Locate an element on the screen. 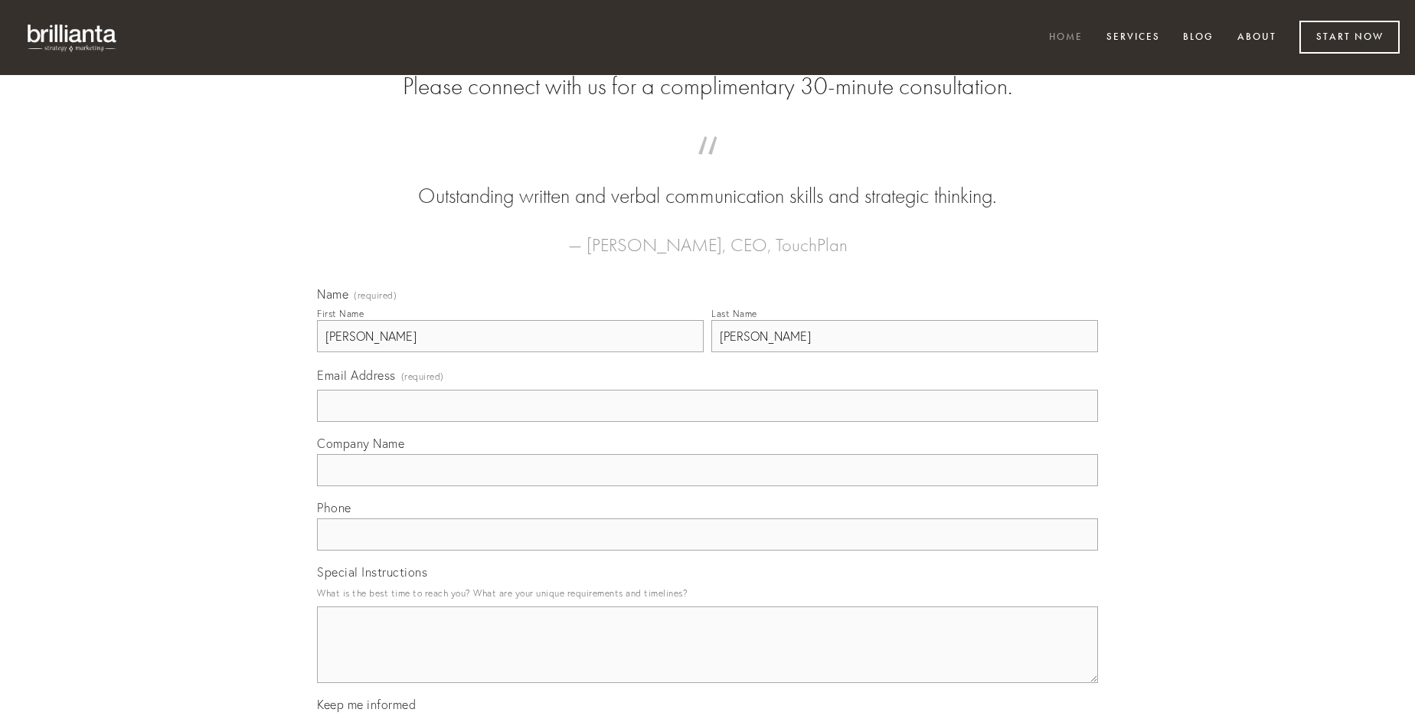 The width and height of the screenshot is (1415, 719). a: Start Now is located at coordinates (1349, 37).